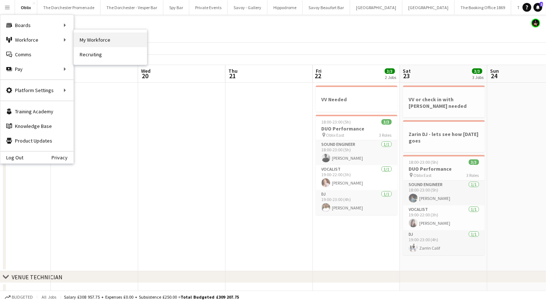 The height and width of the screenshot is (303, 546). Describe the element at coordinates (407, 76) in the screenshot. I see `span: 23` at that location.